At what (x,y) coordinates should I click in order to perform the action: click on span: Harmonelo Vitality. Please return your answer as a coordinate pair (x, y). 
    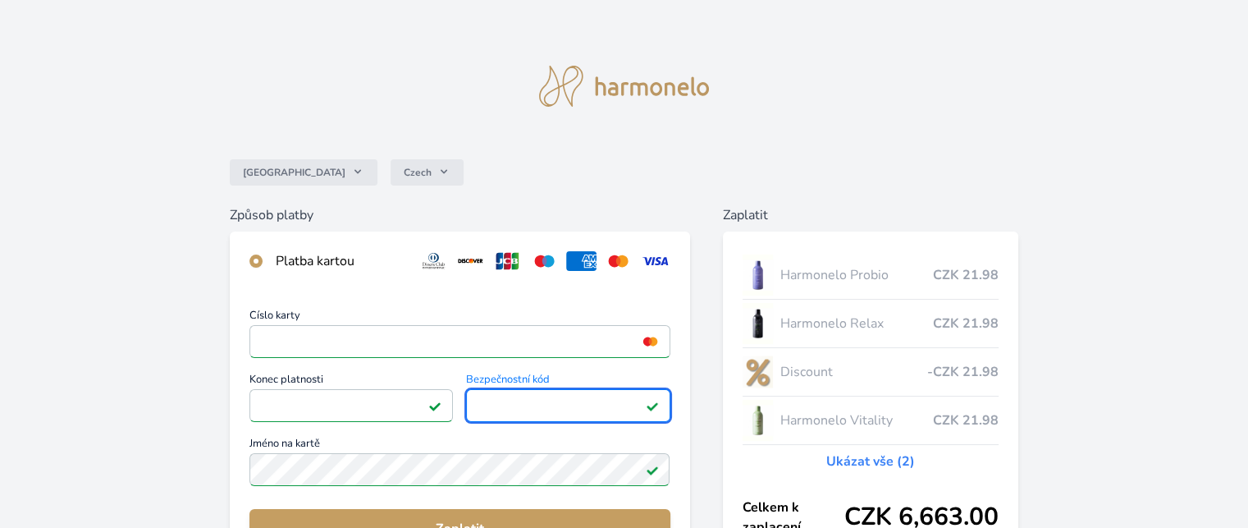
    Looking at the image, I should click on (856, 420).